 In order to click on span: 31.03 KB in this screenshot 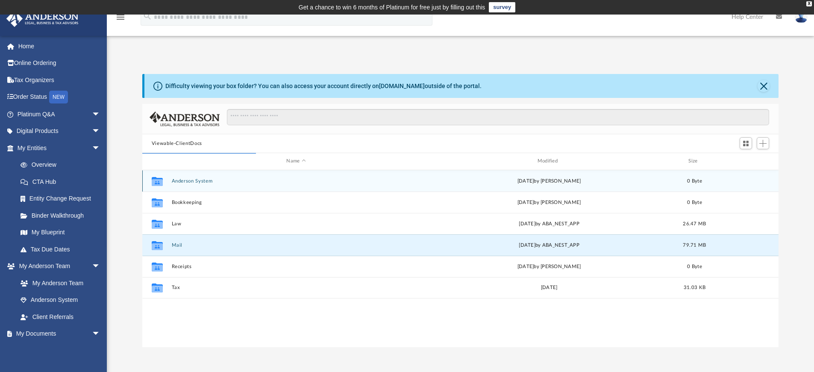, I will do `click(695, 287)`.